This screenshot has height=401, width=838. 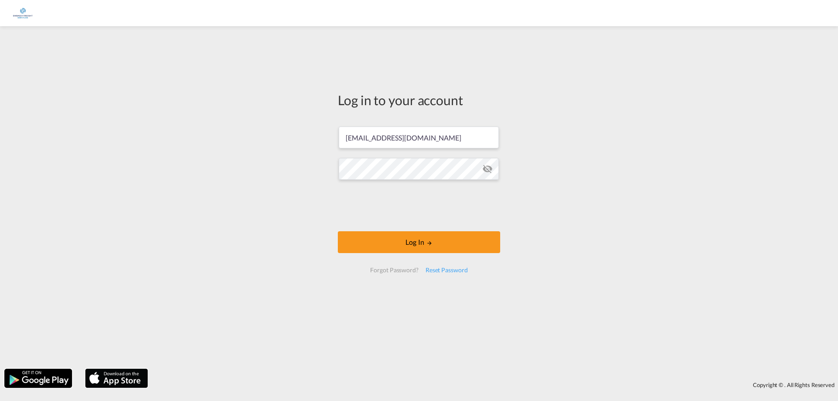 What do you see at coordinates (394, 270) in the screenshot?
I see `div: Forgot Password?` at bounding box center [394, 270].